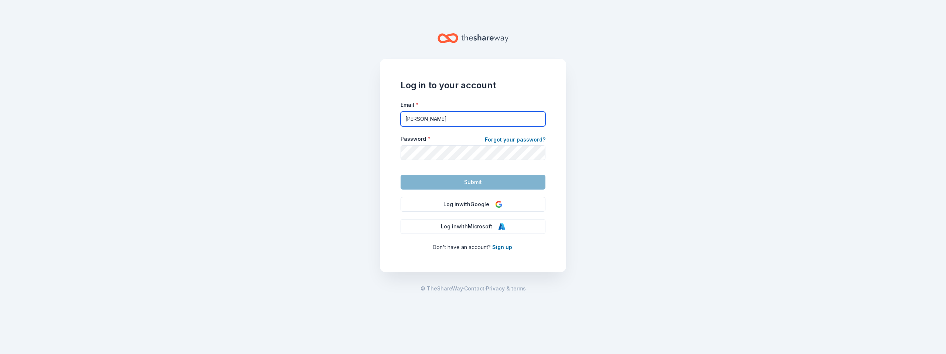 The width and height of the screenshot is (946, 354). Describe the element at coordinates (415, 139) in the screenshot. I see `label: Password` at that location.